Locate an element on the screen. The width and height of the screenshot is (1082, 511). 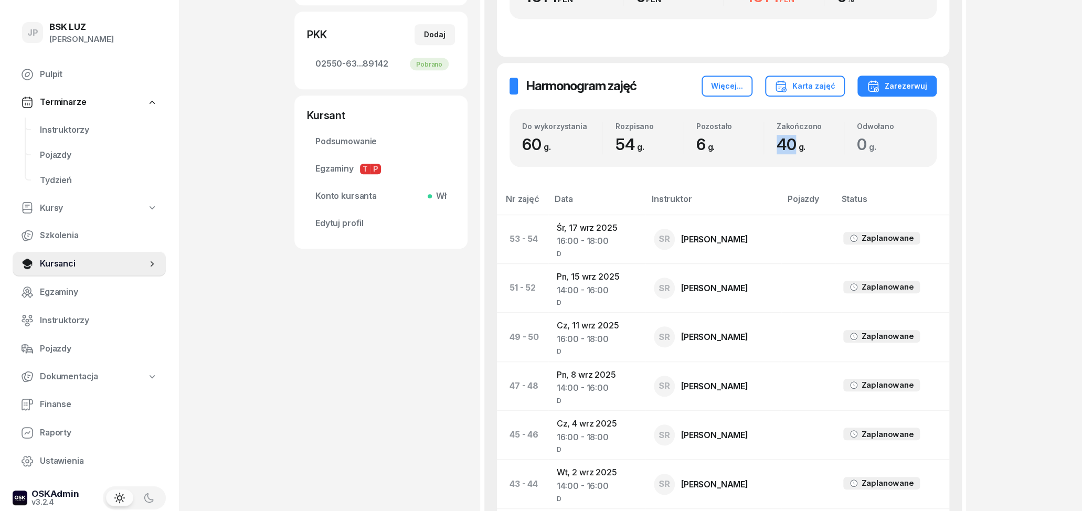
button: Karta zajęć is located at coordinates (805, 86).